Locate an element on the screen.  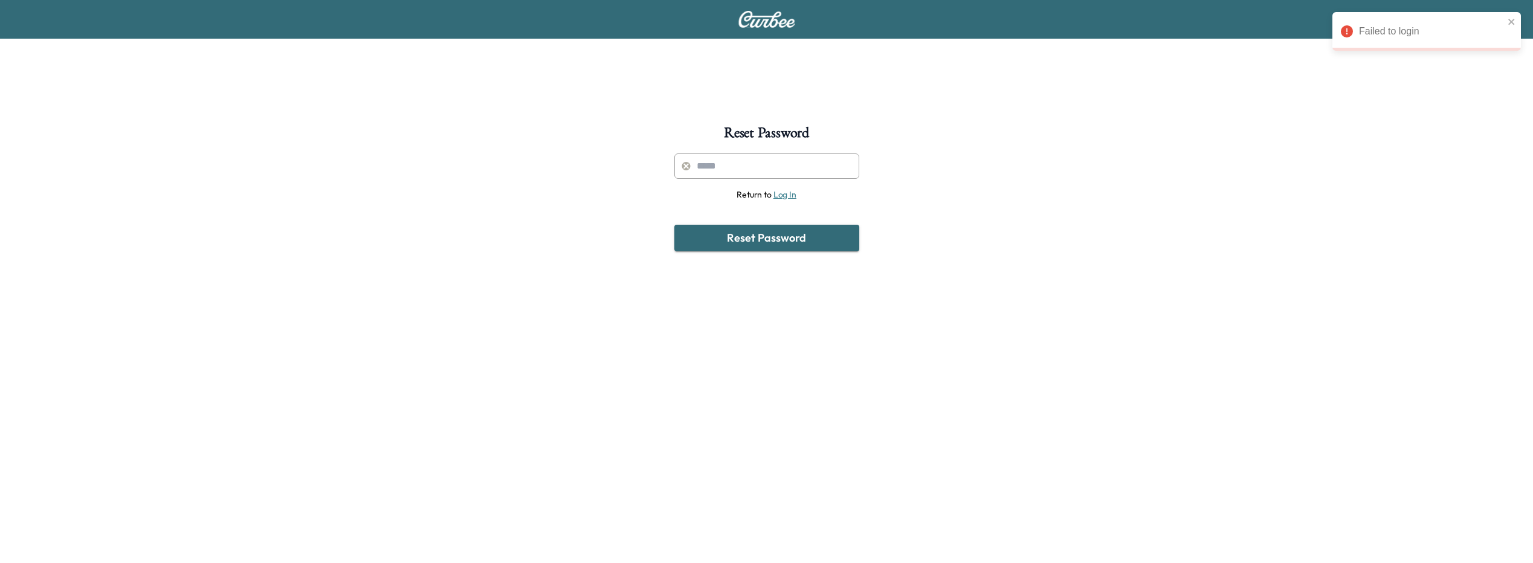
button: Reset Password is located at coordinates (767, 238).